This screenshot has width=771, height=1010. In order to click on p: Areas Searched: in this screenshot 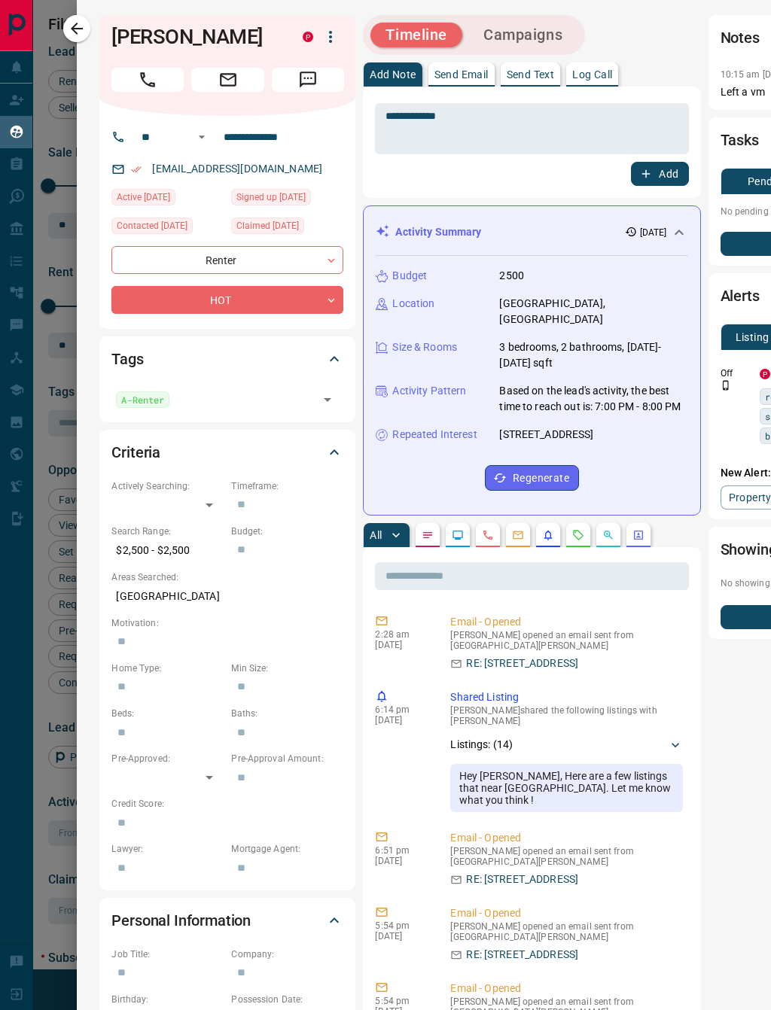, I will do `click(227, 577)`.